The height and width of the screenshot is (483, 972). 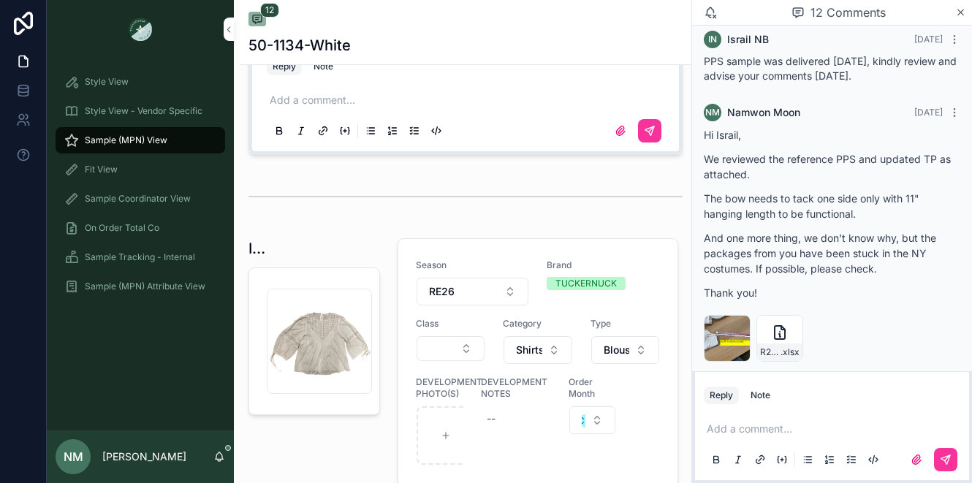 What do you see at coordinates (140, 140) in the screenshot?
I see `a: Sample (MPN) View` at bounding box center [140, 140].